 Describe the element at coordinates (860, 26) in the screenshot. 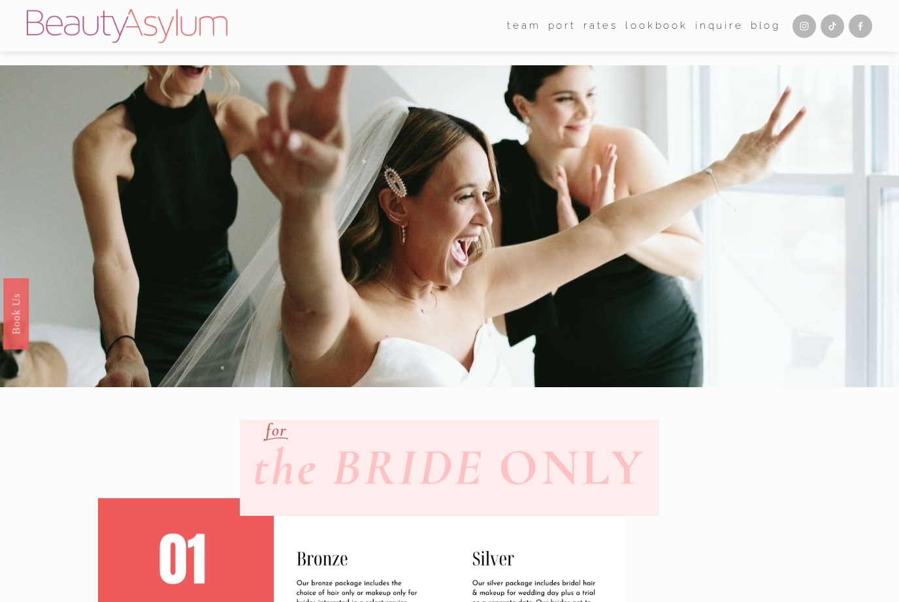

I see `a: Facebook` at that location.